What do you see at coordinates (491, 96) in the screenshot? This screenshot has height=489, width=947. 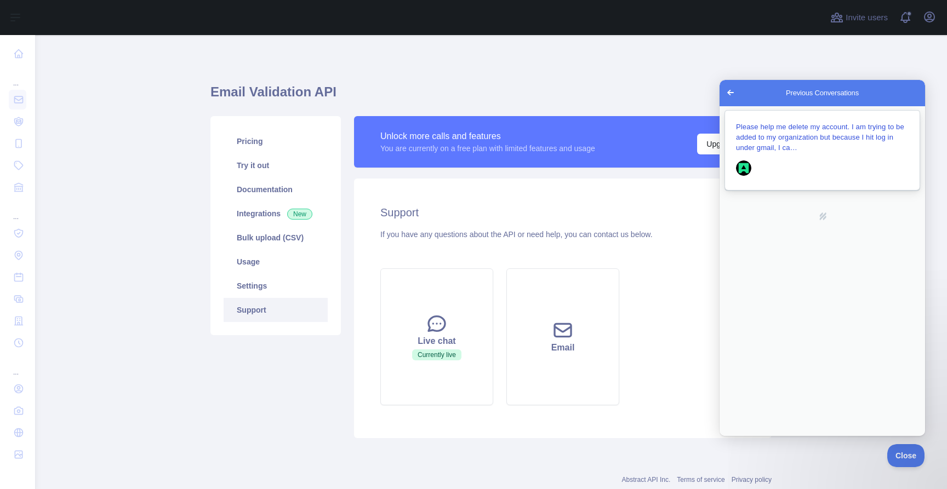 I see `h1: Email Validation API` at bounding box center [491, 96].